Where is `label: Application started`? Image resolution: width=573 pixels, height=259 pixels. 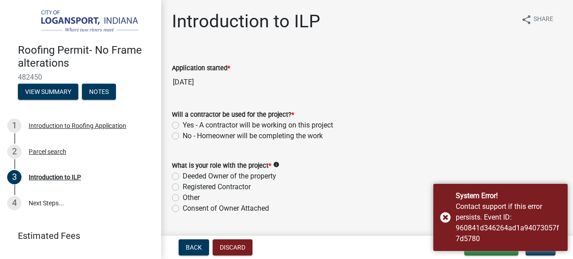
label: Application started is located at coordinates (201, 68).